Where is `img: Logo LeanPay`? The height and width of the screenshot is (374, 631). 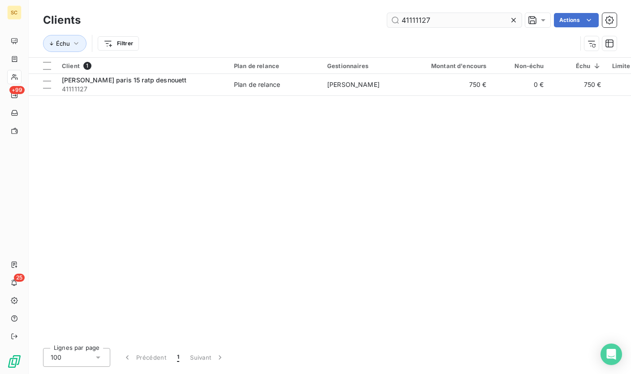
img: Logo LeanPay is located at coordinates (14, 362).